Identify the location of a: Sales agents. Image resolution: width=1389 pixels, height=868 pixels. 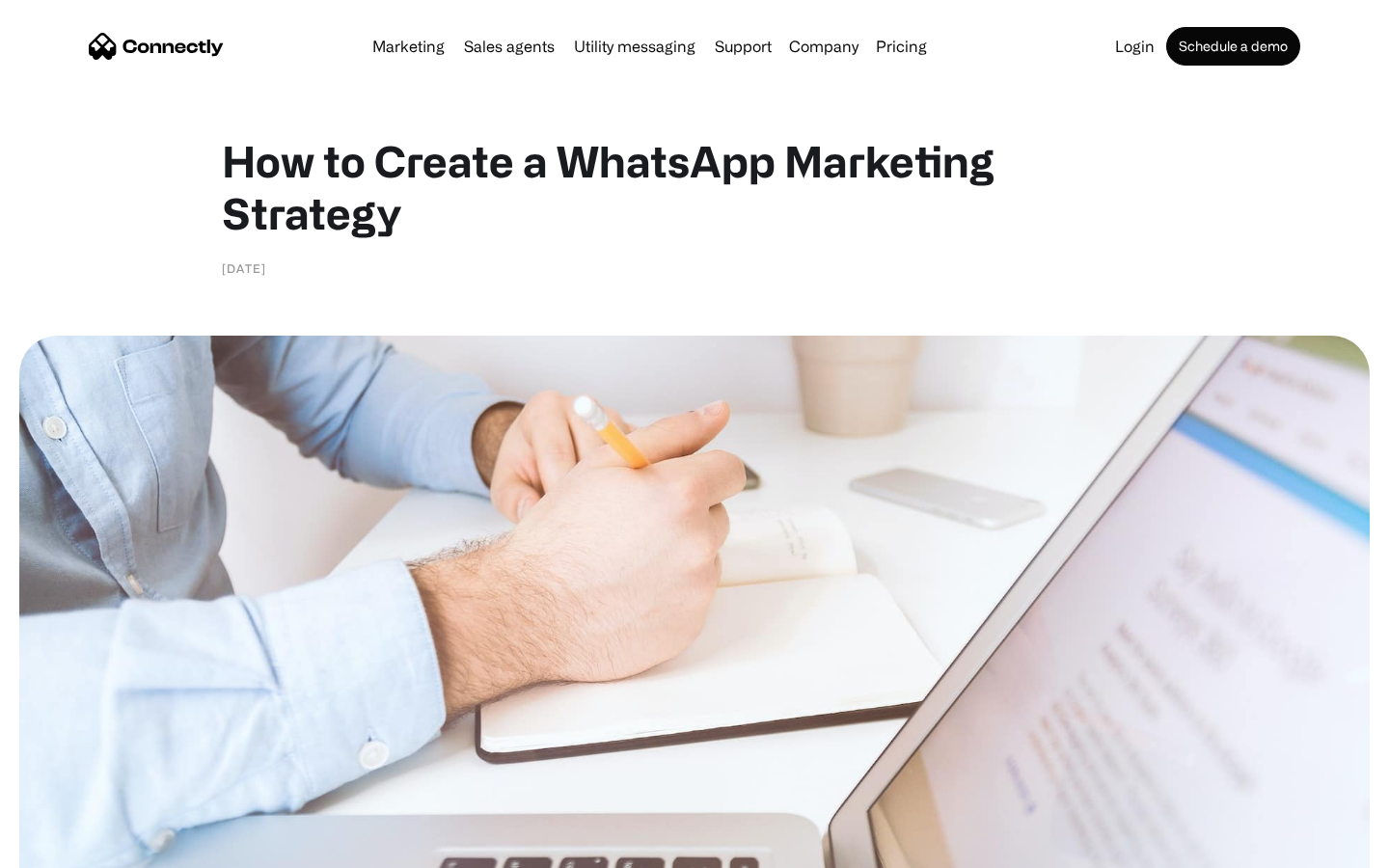
(509, 47).